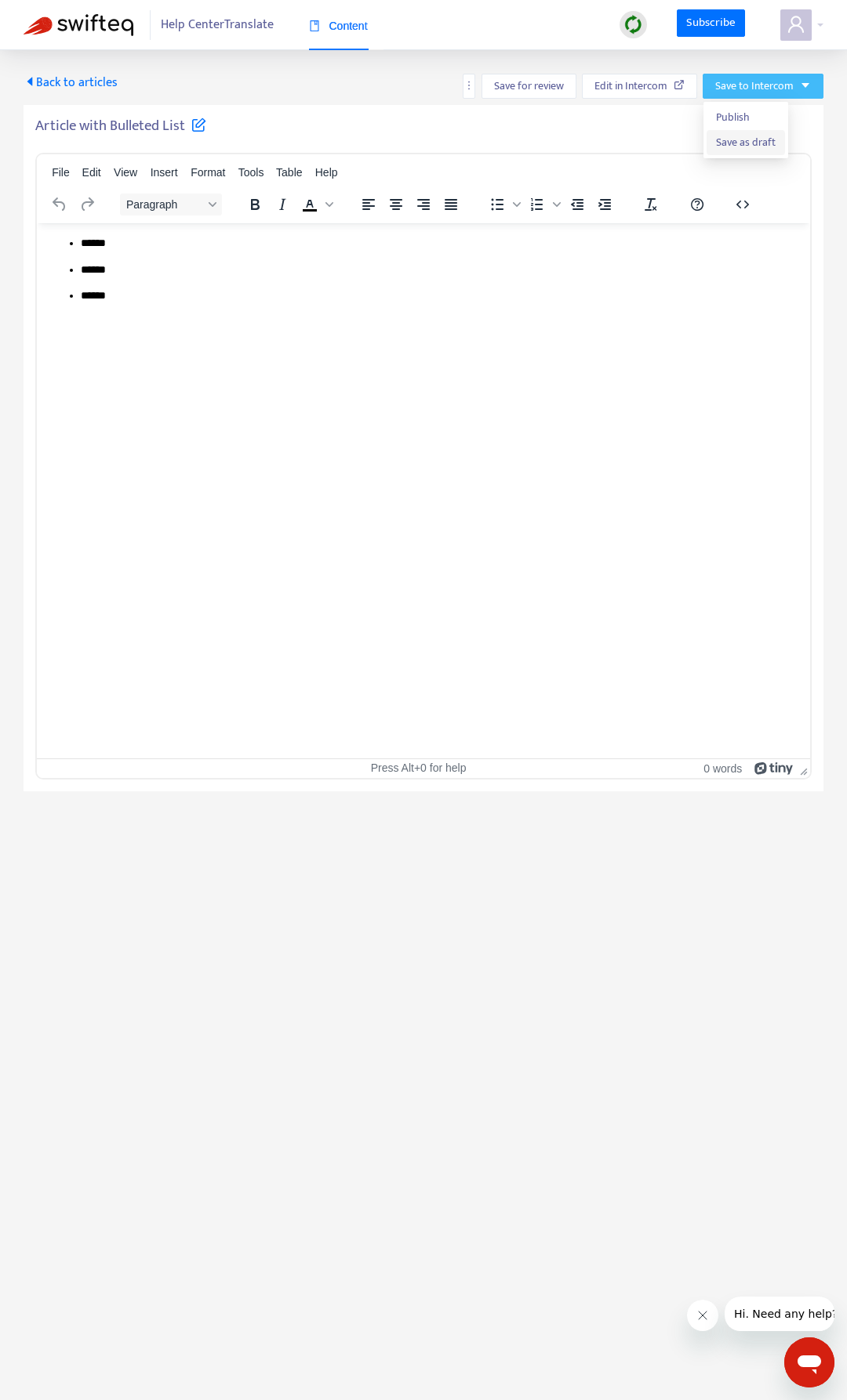 The width and height of the screenshot is (847, 1400). I want to click on button: Align center, so click(396, 205).